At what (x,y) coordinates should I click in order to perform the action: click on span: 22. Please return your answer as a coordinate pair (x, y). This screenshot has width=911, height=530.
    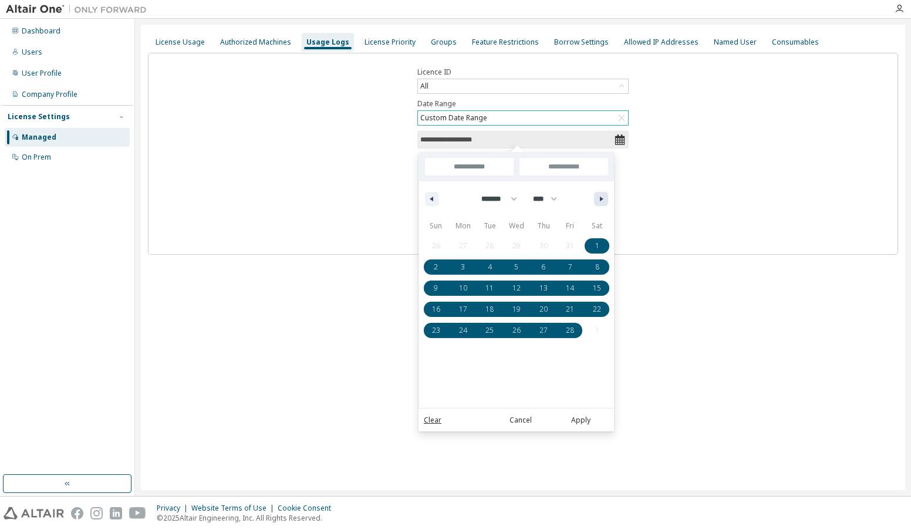
    Looking at the image, I should click on (597, 309).